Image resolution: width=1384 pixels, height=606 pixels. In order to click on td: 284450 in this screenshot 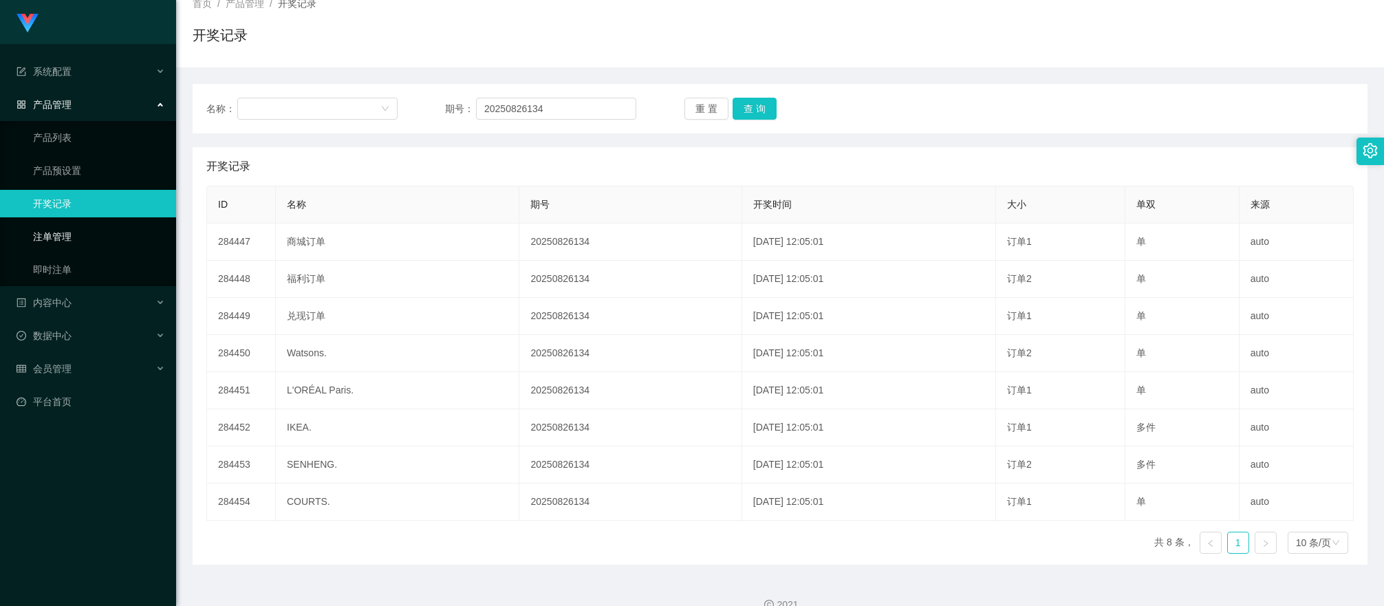, I will do `click(241, 354)`.